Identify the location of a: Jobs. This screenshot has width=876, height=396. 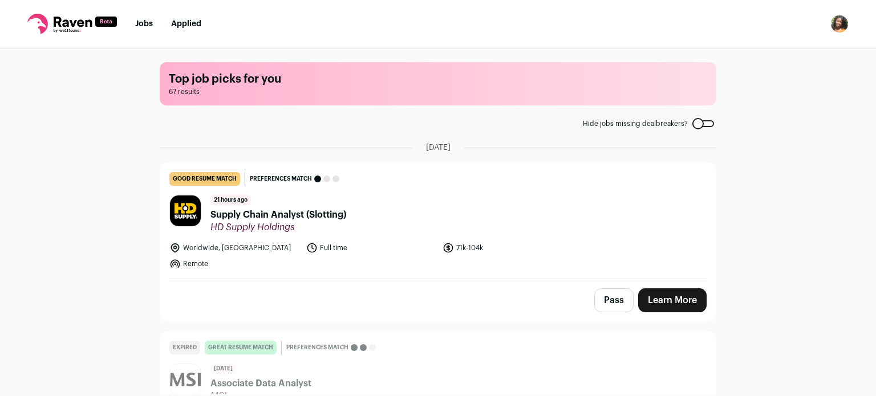
(144, 24).